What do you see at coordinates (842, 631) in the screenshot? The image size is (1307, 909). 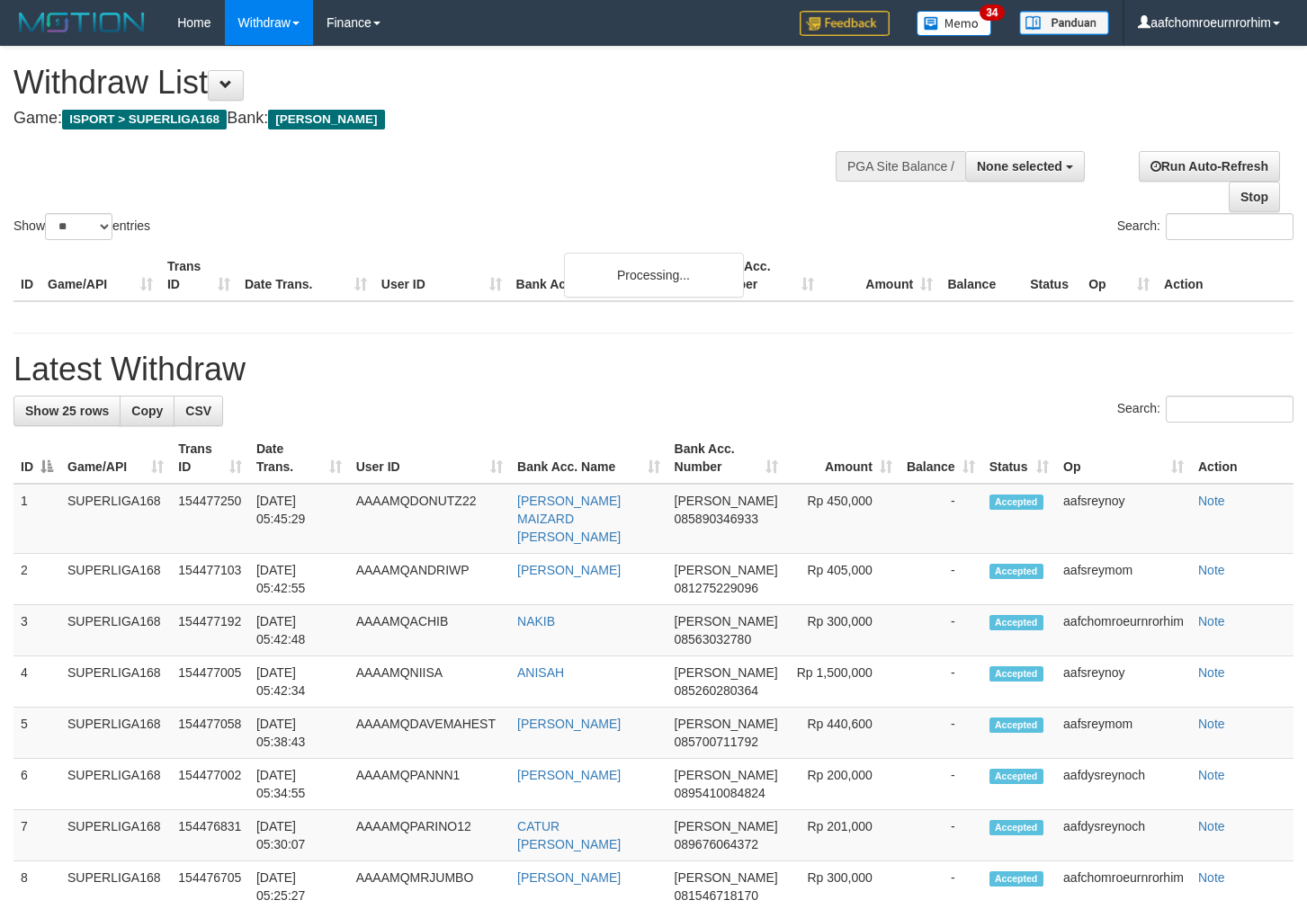 I see `td: Rp 300,000` at bounding box center [842, 631].